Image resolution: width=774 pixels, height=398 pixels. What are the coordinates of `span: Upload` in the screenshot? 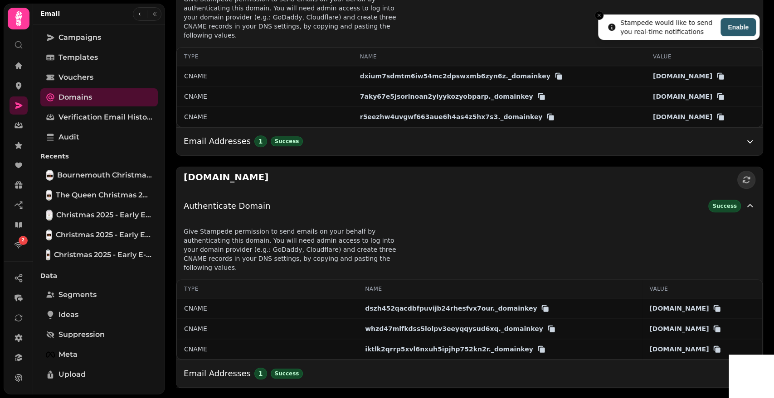 It's located at (72, 375).